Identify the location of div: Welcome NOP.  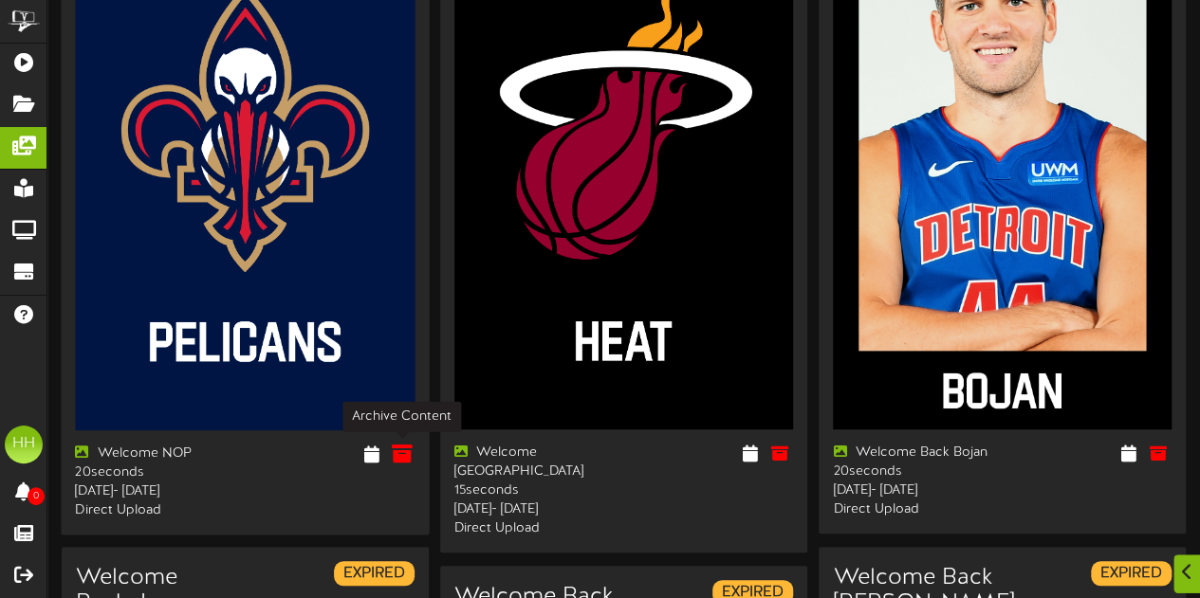
(153, 454).